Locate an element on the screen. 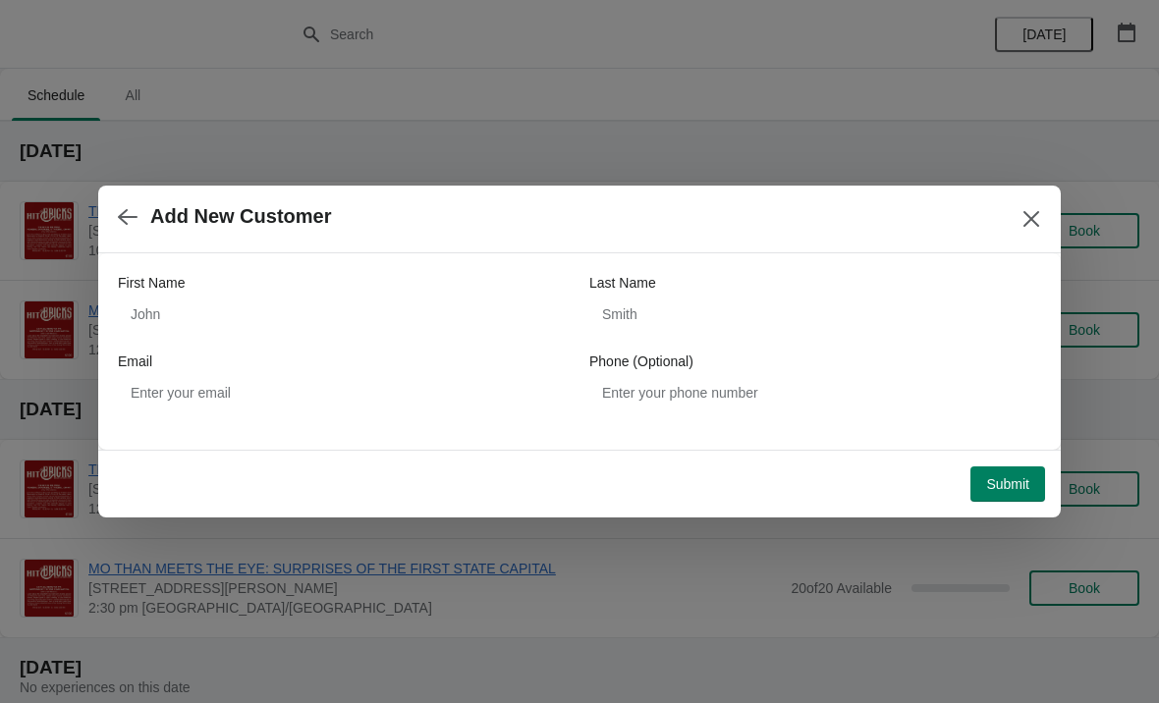  input: Enter your phone number is located at coordinates (815, 393).